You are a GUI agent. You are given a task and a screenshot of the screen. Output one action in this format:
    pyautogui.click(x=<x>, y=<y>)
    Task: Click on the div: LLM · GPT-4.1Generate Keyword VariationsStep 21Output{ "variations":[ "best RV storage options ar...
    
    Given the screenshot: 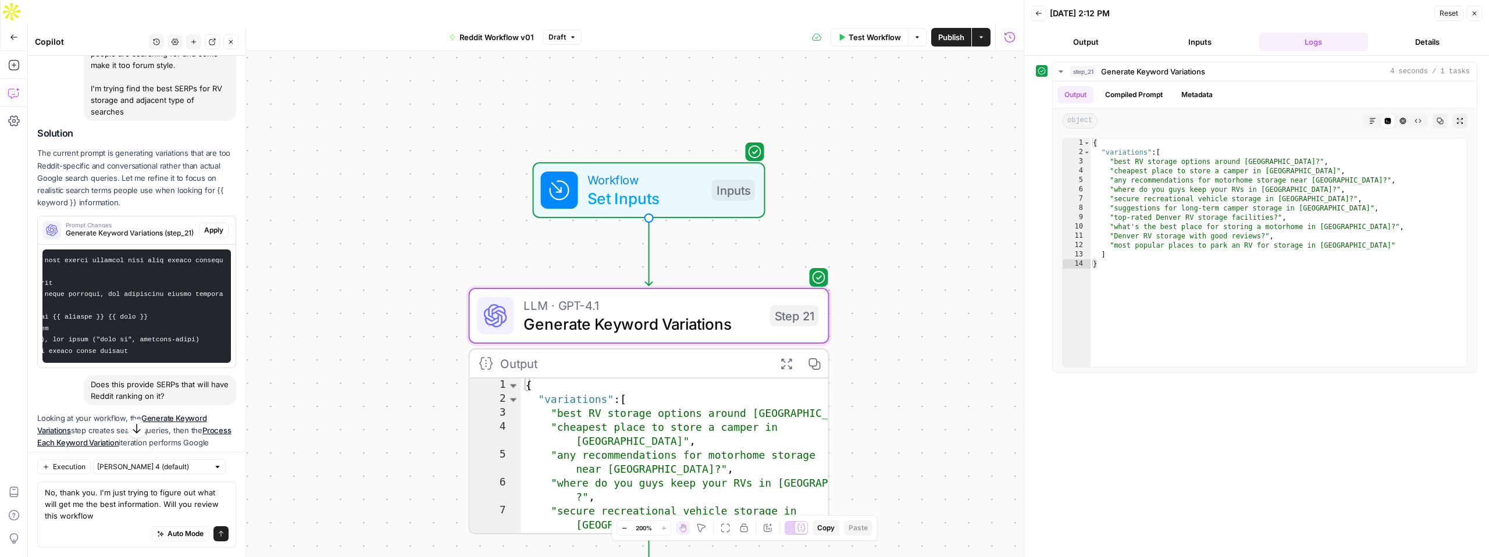 What is the action you would take?
    pyautogui.click(x=649, y=411)
    